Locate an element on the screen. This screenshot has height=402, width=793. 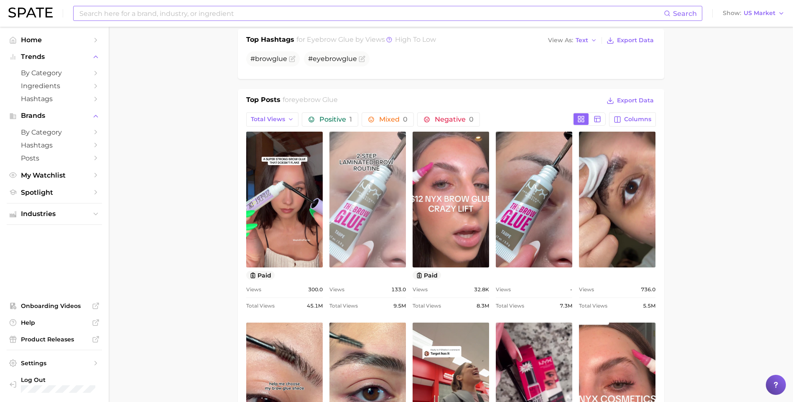
a: Settings is located at coordinates (54, 363).